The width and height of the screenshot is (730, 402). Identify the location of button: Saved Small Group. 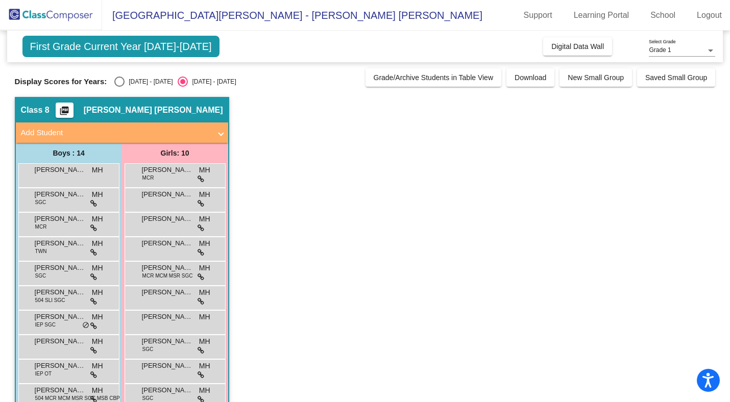
(675, 78).